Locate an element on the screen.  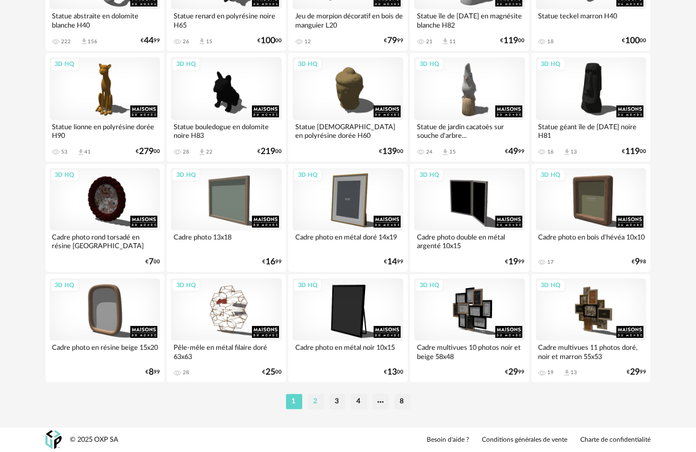
div: 18 is located at coordinates (551, 42).